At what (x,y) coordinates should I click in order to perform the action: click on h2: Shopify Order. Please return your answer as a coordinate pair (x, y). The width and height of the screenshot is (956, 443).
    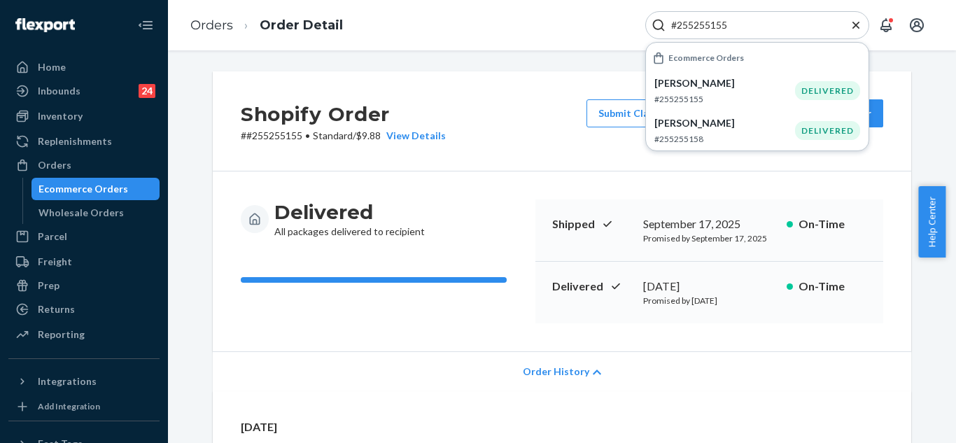
    Looking at the image, I should click on (343, 114).